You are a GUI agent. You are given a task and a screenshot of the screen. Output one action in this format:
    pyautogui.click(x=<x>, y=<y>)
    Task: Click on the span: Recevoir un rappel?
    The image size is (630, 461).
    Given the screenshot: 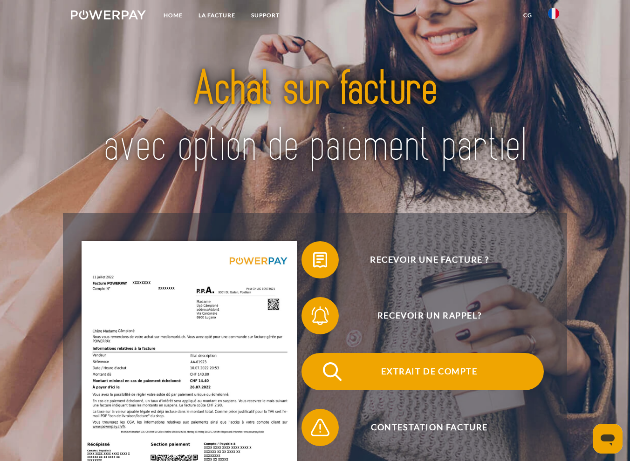 What is the action you would take?
    pyautogui.click(x=429, y=316)
    